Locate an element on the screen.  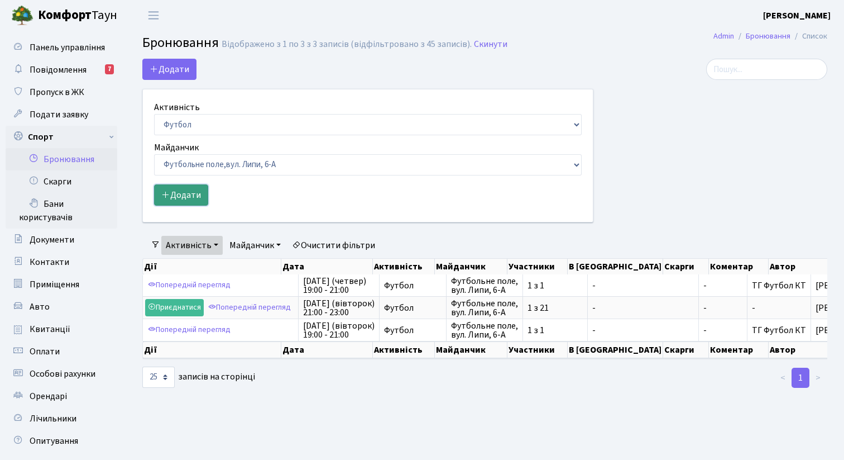
span: Опитування is located at coordinates (54, 441).